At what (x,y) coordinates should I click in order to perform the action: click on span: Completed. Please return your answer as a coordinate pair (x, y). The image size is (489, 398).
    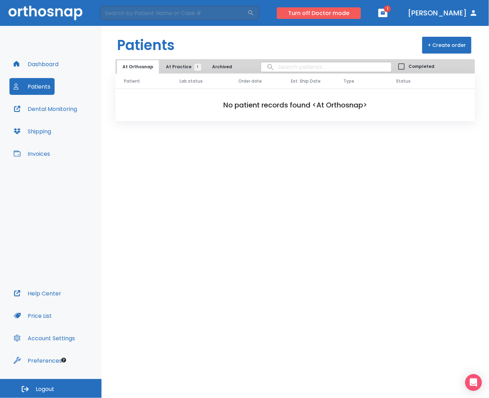
    Looking at the image, I should click on (422, 67).